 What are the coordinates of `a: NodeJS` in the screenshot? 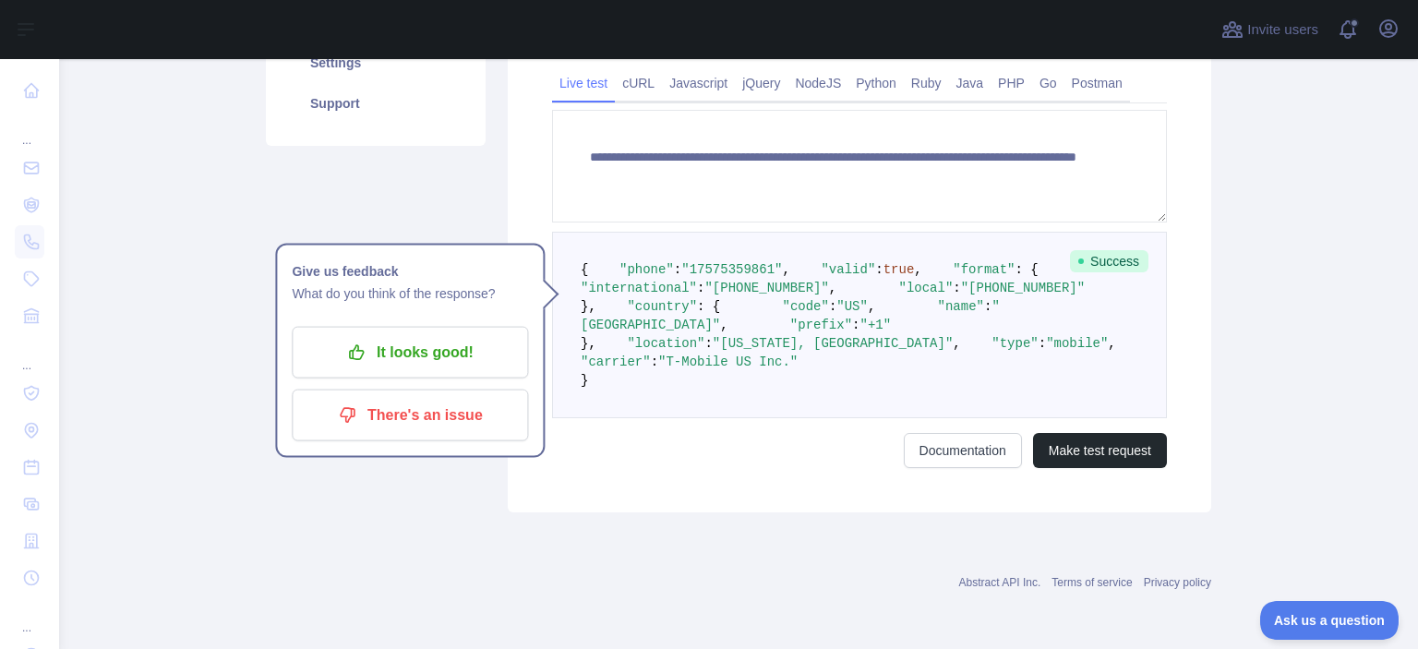 It's located at (818, 83).